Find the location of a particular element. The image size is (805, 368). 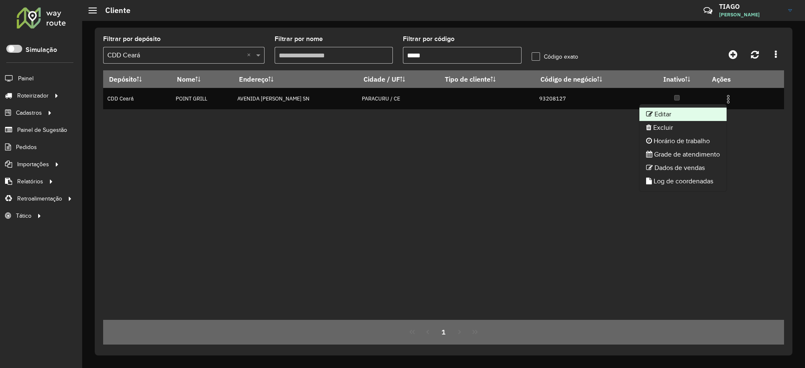

td: 93208127 is located at coordinates (591, 98).